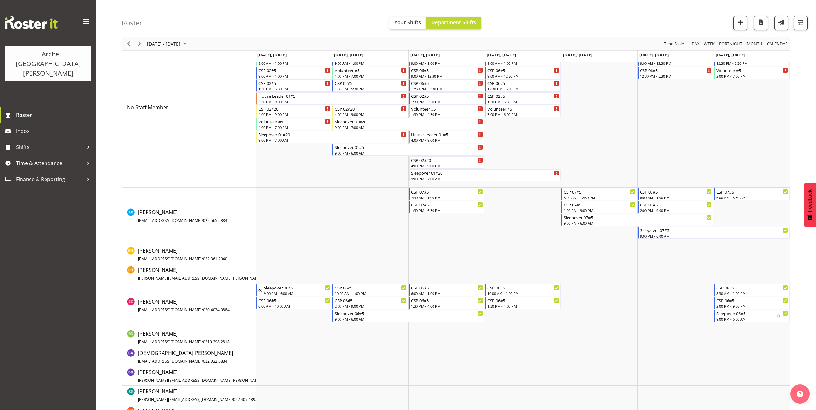  Describe the element at coordinates (294, 73) in the screenshot. I see `div: No Staff Member"s event - CSP 02#5 Begin From Monday, September 8, 2025 at 9:00:00 AM GMT+12:00 E...` at that location.